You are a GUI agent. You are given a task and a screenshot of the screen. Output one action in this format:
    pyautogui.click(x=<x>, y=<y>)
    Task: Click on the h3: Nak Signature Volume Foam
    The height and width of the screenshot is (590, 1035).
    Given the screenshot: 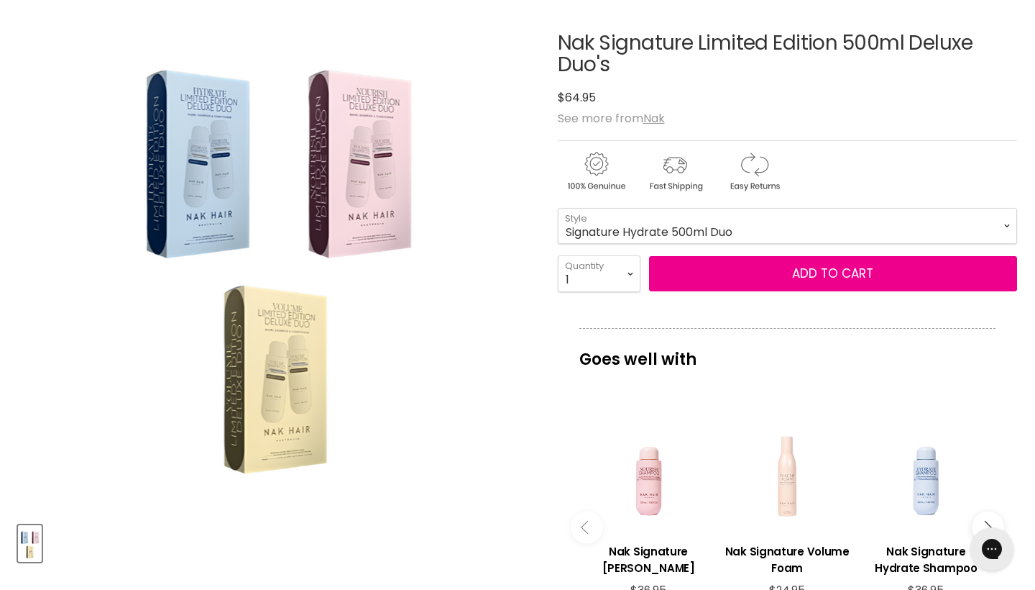 What is the action you would take?
    pyautogui.click(x=787, y=559)
    